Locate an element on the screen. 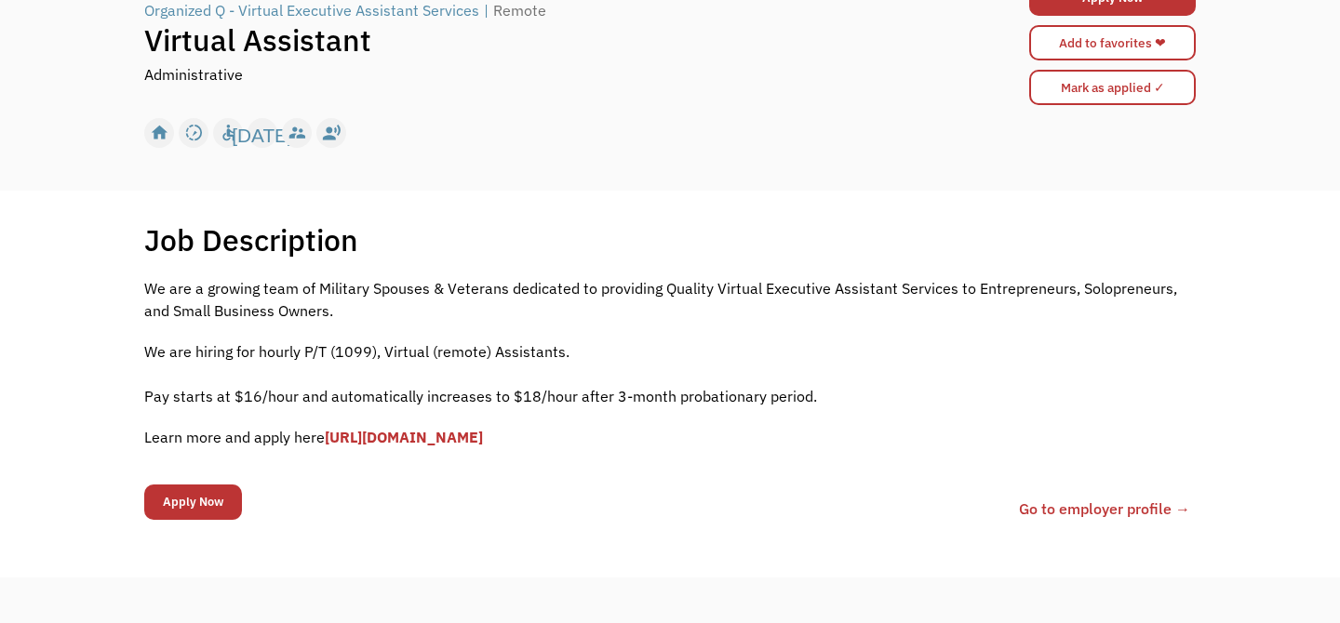 The height and width of the screenshot is (623, 1340). div: supervisor_account is located at coordinates (297, 133).